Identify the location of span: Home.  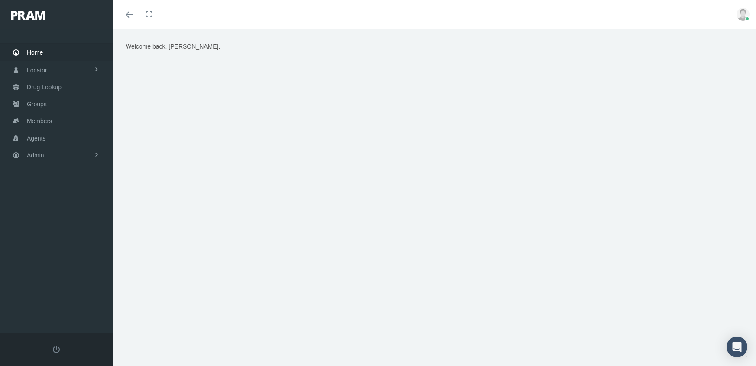
(35, 52).